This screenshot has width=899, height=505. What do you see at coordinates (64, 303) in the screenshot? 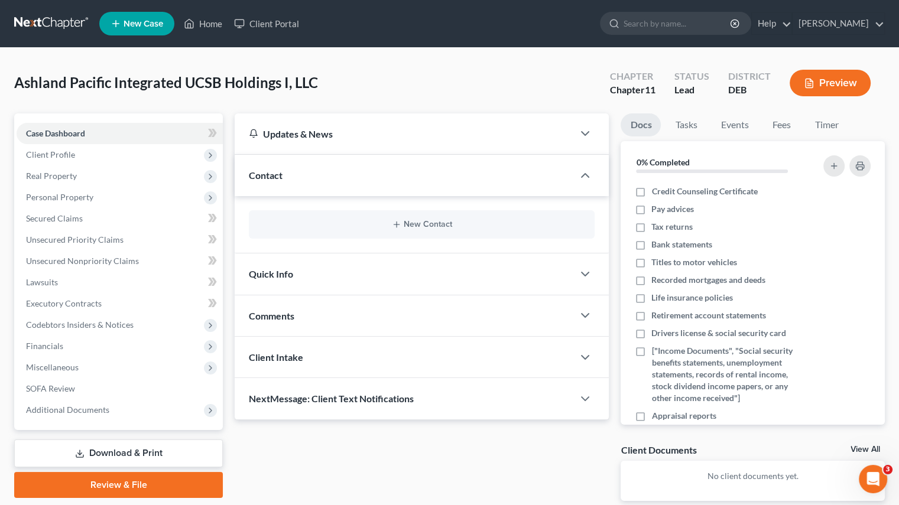
I see `span: Executory Contracts` at bounding box center [64, 303].